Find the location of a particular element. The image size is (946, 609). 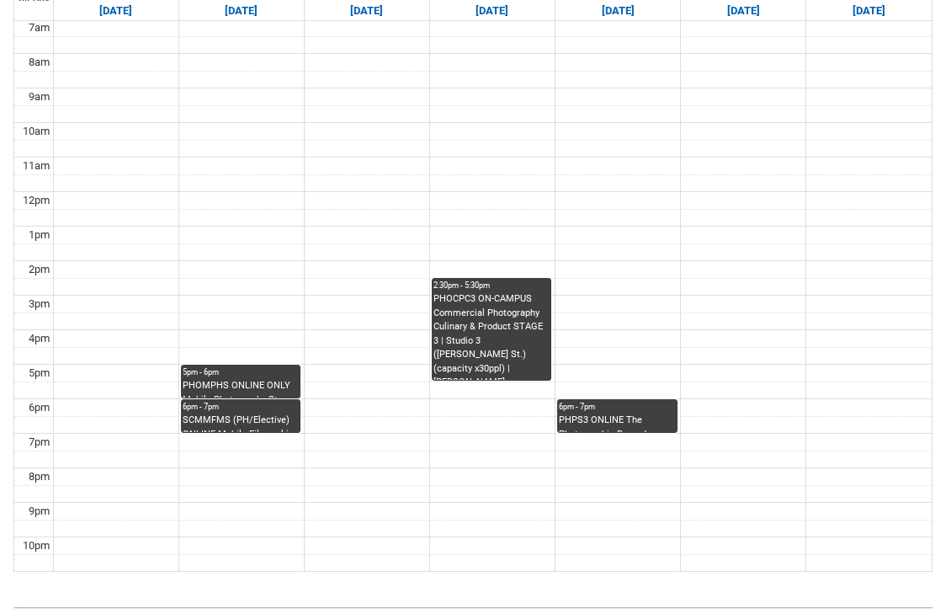

div: 1pm is located at coordinates (39, 235).